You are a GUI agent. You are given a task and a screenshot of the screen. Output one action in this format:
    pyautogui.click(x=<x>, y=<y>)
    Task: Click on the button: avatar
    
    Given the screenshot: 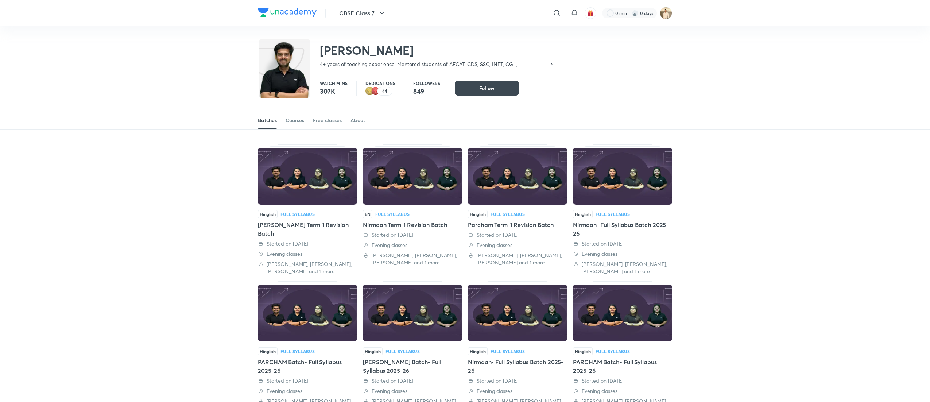 What is the action you would take?
    pyautogui.click(x=590, y=13)
    